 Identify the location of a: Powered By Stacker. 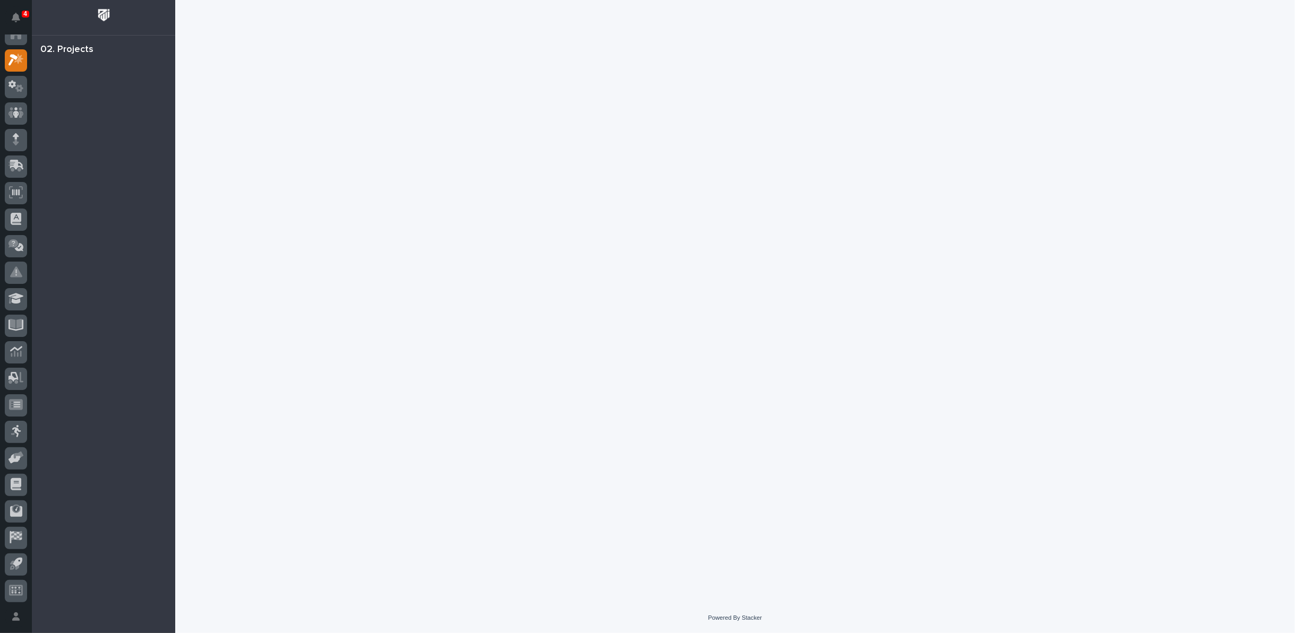
(735, 618).